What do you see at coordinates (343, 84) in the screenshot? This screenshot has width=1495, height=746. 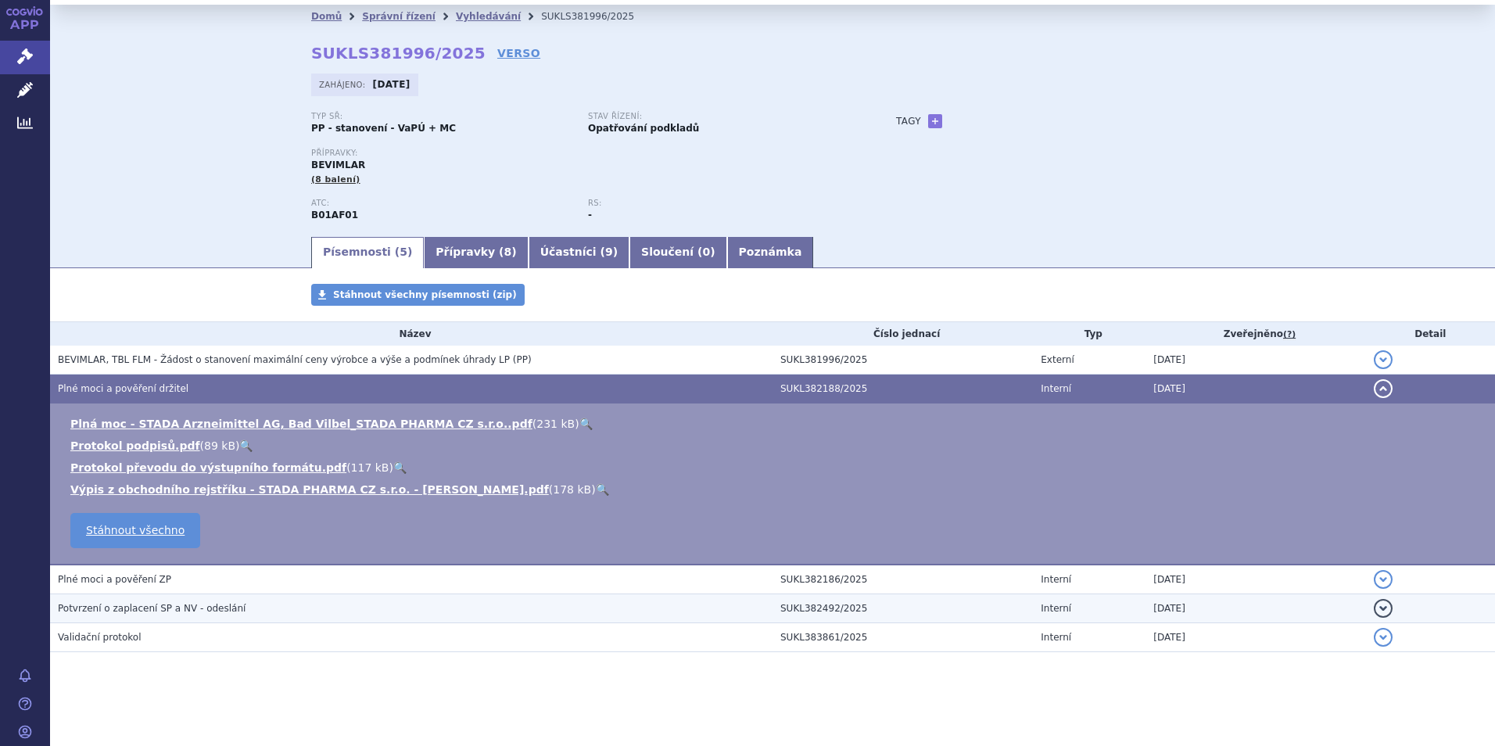 I see `span: Zahájeno:` at bounding box center [343, 84].